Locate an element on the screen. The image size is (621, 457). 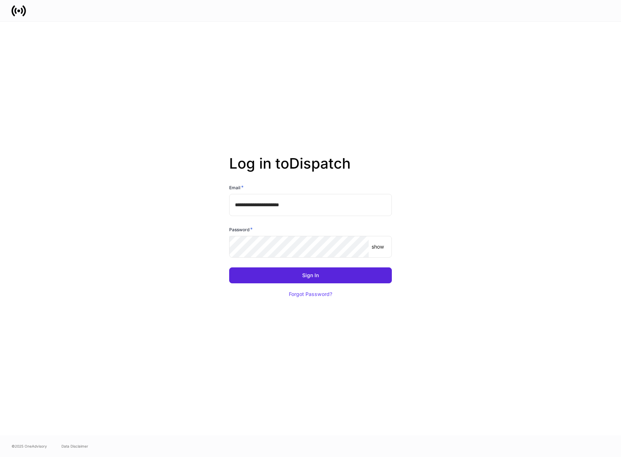
div: Forgot Password? is located at coordinates (311, 294).